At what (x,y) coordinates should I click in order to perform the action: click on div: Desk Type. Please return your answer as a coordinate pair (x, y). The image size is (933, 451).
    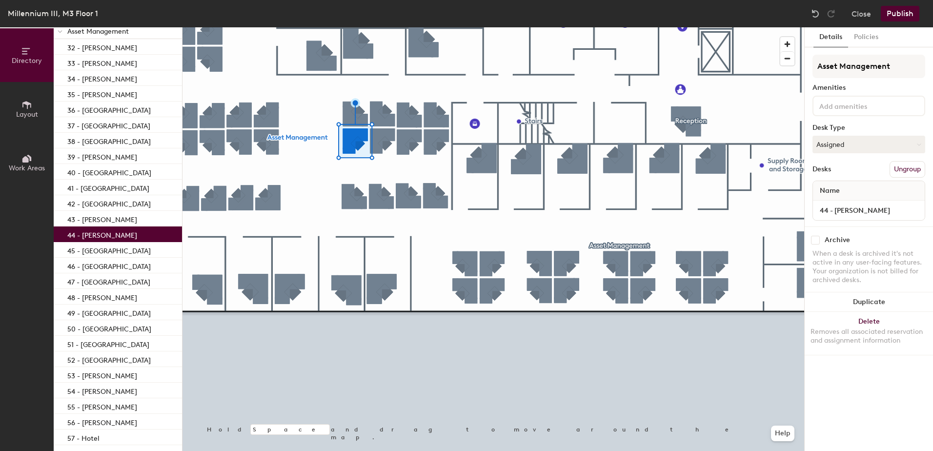
    Looking at the image, I should click on (869, 128).